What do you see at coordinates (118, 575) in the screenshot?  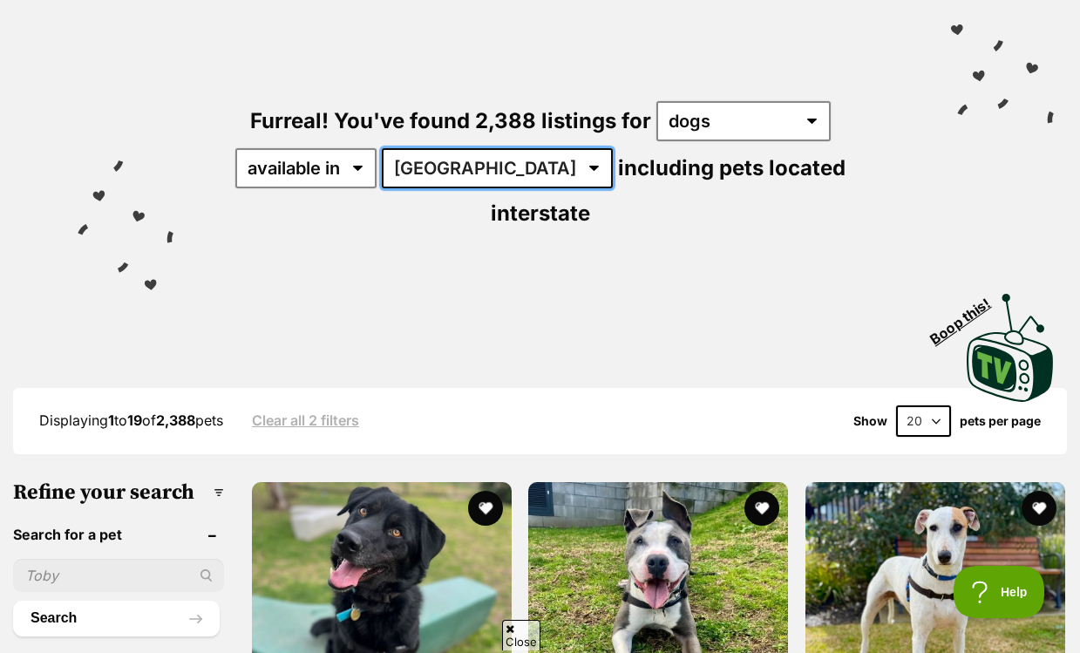 I see `input: Toby` at bounding box center [118, 575].